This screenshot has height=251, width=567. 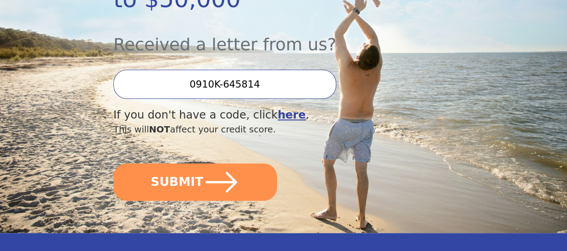 I want to click on div: Received a letter from us?, so click(x=258, y=37).